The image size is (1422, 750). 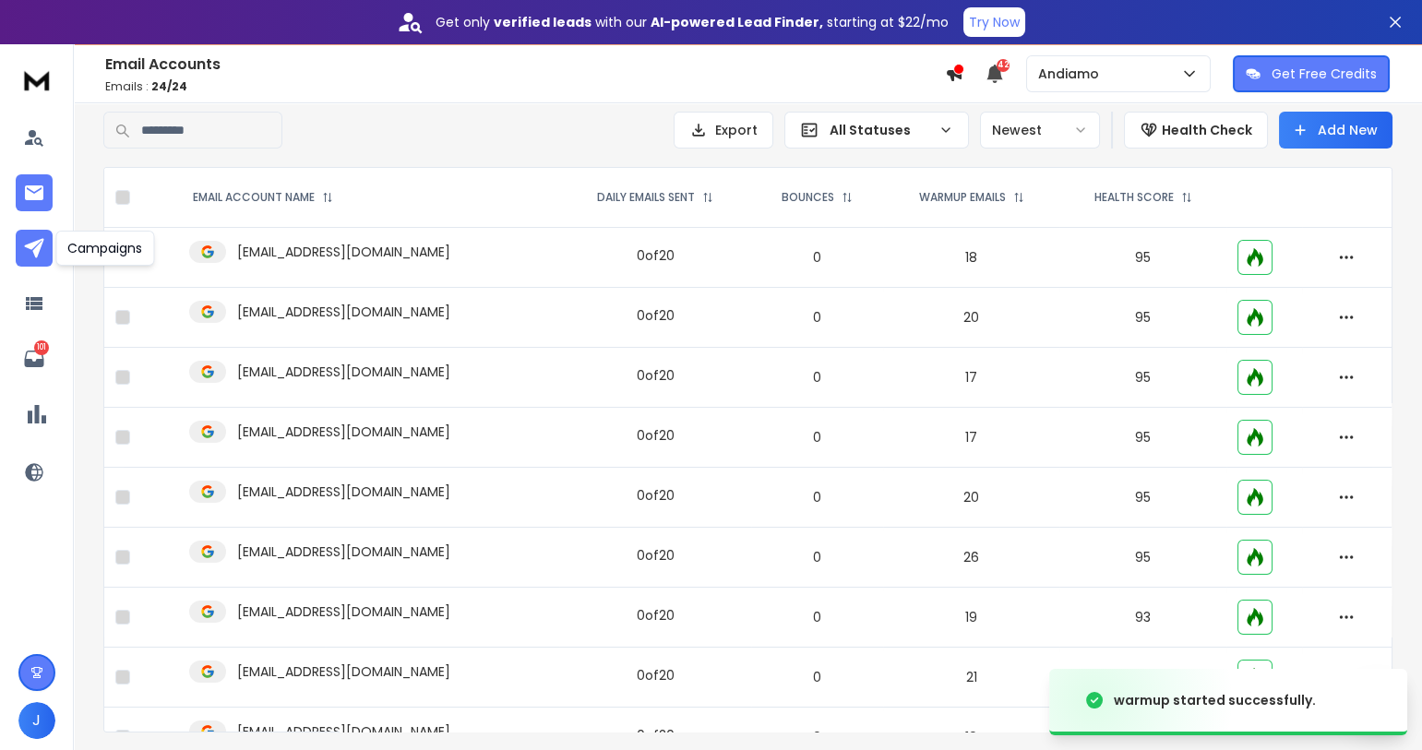 What do you see at coordinates (263, 197) in the screenshot?
I see `div: EMAIL ACCOUNT NAME` at bounding box center [263, 197].